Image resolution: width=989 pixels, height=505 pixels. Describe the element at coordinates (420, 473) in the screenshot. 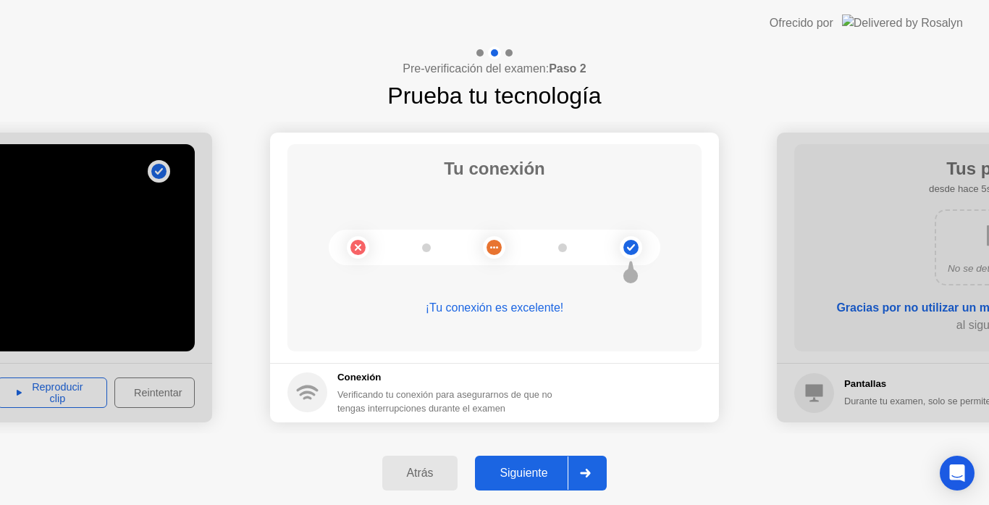

I see `div: Atrás` at that location.